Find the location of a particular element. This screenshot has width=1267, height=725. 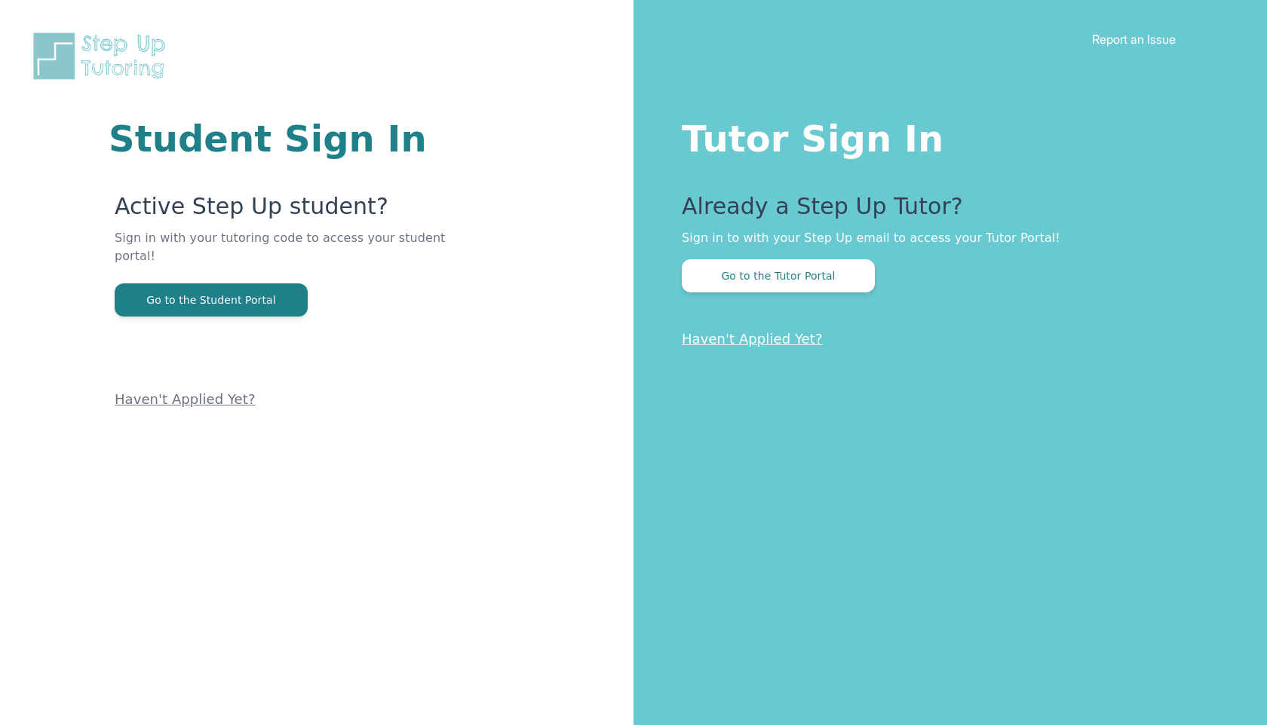

a: Report an Issue is located at coordinates (1133, 39).